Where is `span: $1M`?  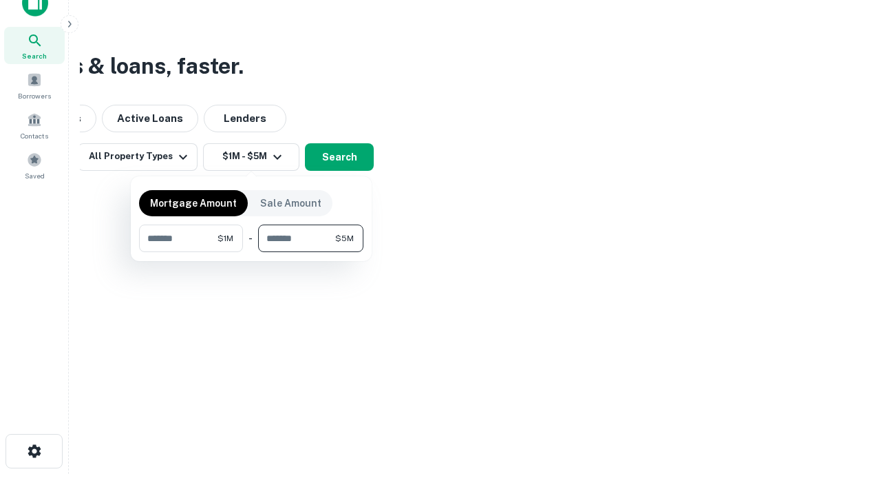
span: $1M is located at coordinates (225, 238).